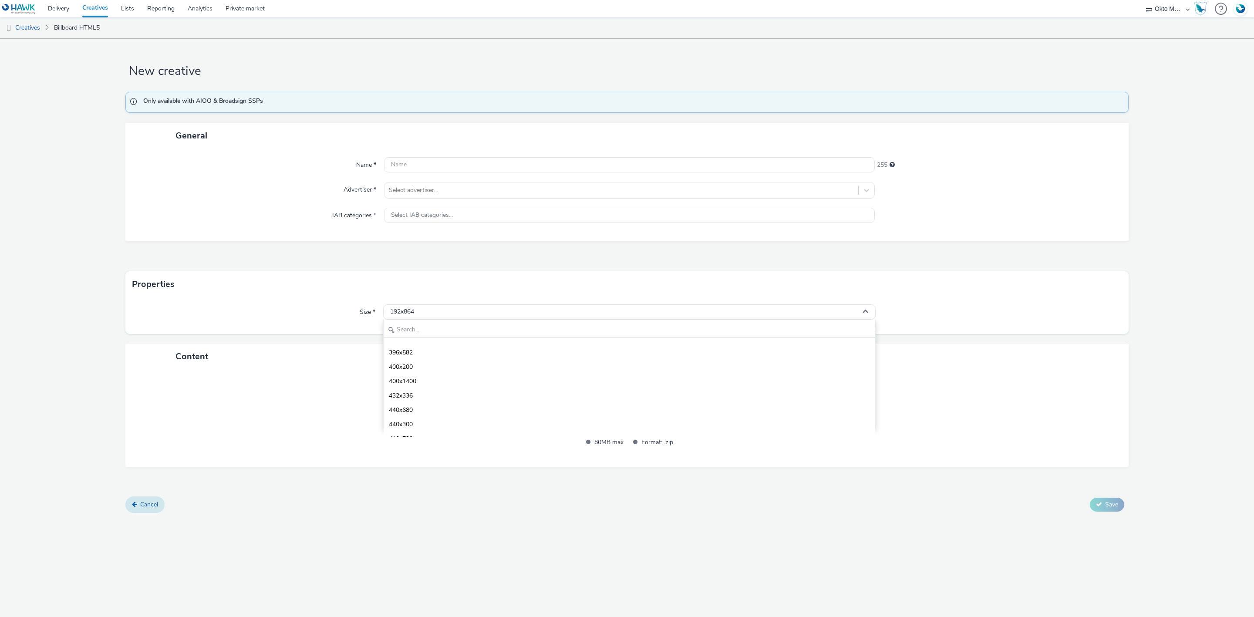 The height and width of the screenshot is (617, 1254). What do you see at coordinates (354, 214) in the screenshot?
I see `label: IAB categories *` at bounding box center [354, 214].